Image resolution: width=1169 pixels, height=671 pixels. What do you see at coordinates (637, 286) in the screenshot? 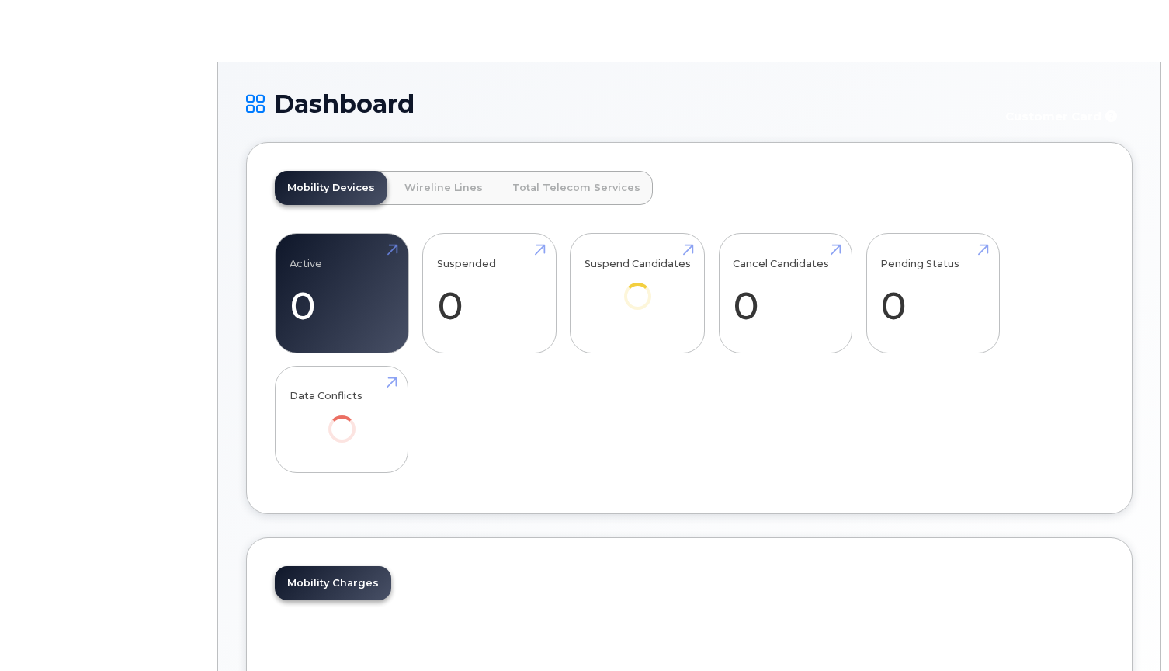
I see `a: Suspend Candidates` at bounding box center [637, 286].